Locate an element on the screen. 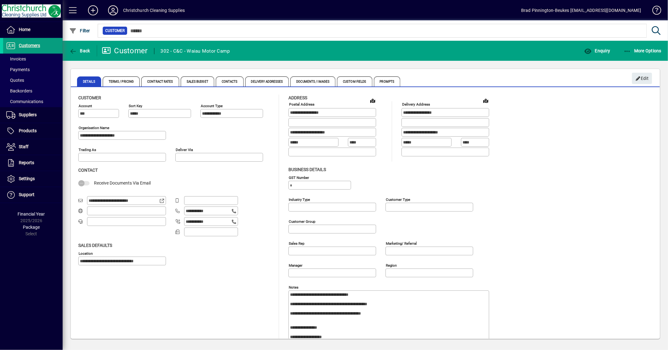 The image size is (668, 350). mat-label: Location is located at coordinates (85, 253).